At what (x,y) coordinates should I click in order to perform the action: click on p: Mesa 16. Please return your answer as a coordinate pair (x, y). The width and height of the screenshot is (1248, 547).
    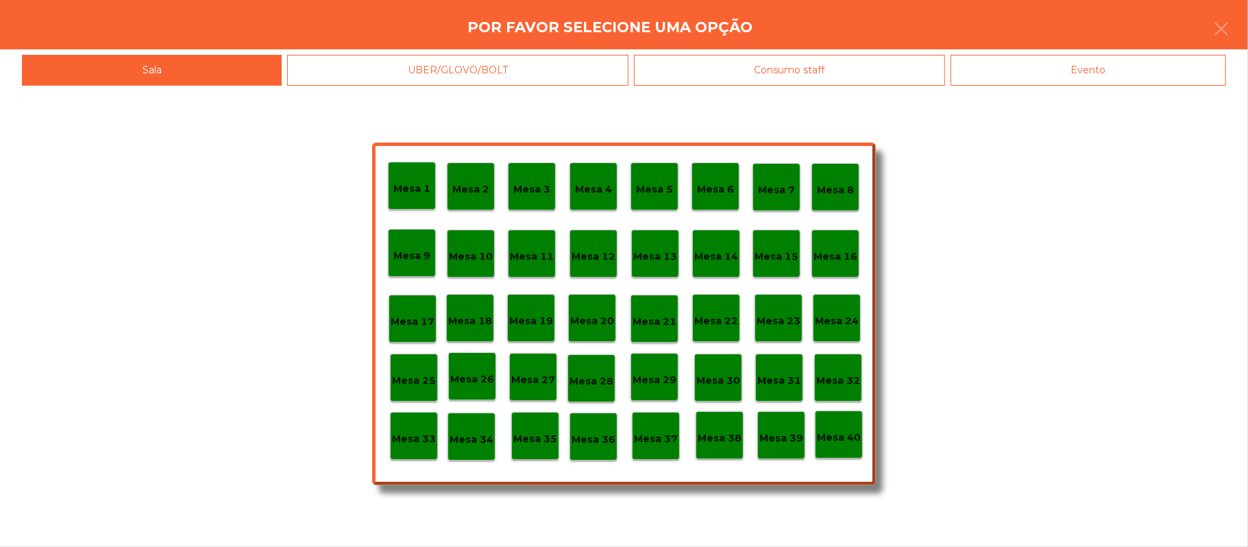
    Looking at the image, I should click on (835, 256).